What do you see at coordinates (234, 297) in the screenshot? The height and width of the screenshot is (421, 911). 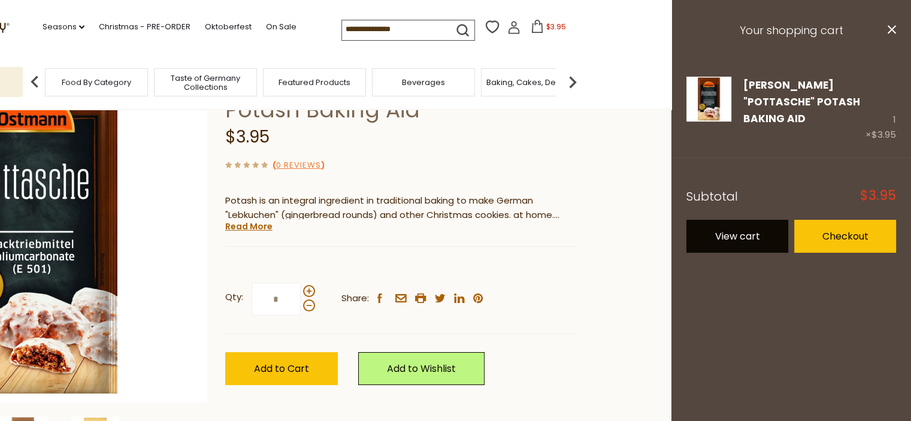 I see `strong: Qty:` at bounding box center [234, 297].